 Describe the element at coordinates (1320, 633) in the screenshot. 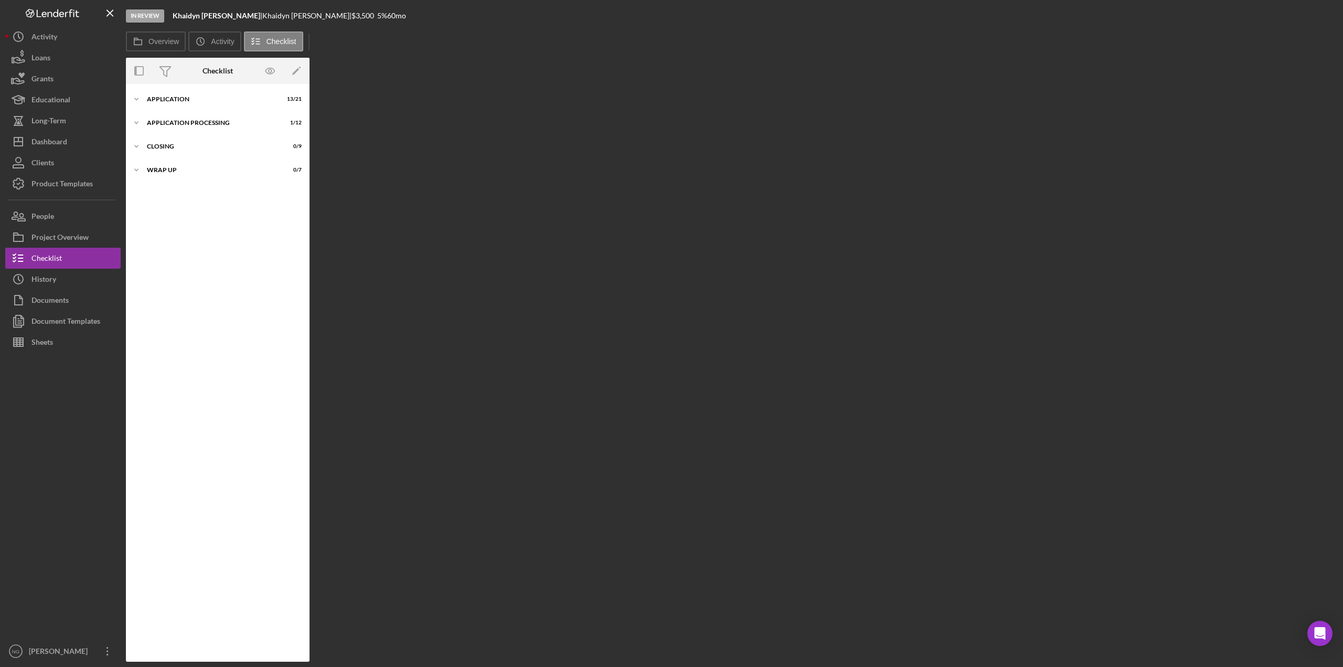

I see `div: Open Intercom Messenger` at that location.